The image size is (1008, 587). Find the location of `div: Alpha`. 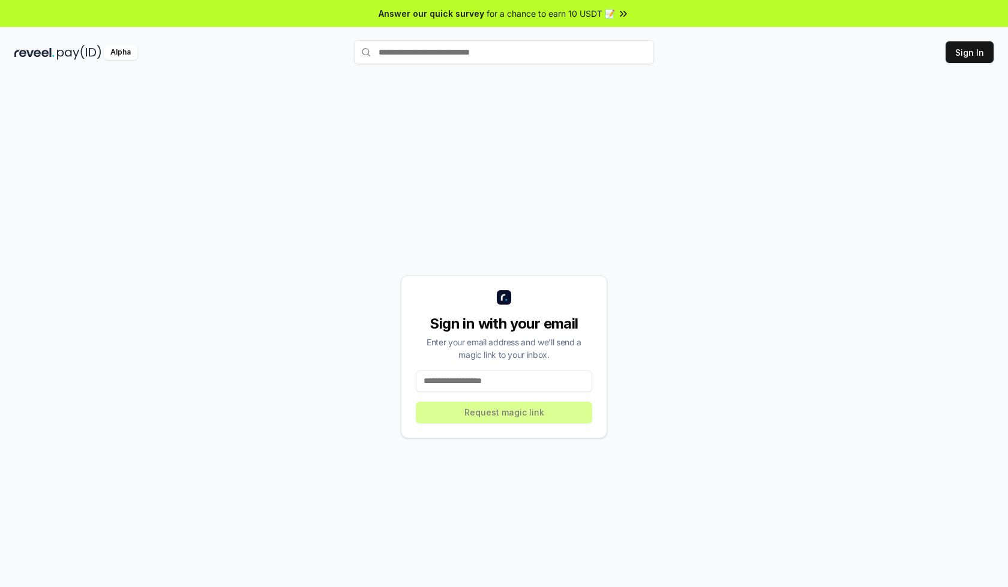

div: Alpha is located at coordinates (121, 52).